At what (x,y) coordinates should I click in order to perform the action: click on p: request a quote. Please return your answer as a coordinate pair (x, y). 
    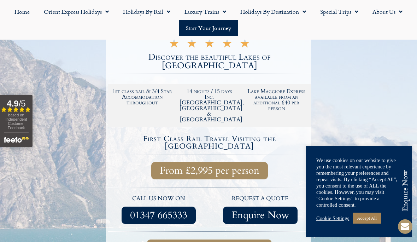
    Looking at the image, I should click on (260, 199).